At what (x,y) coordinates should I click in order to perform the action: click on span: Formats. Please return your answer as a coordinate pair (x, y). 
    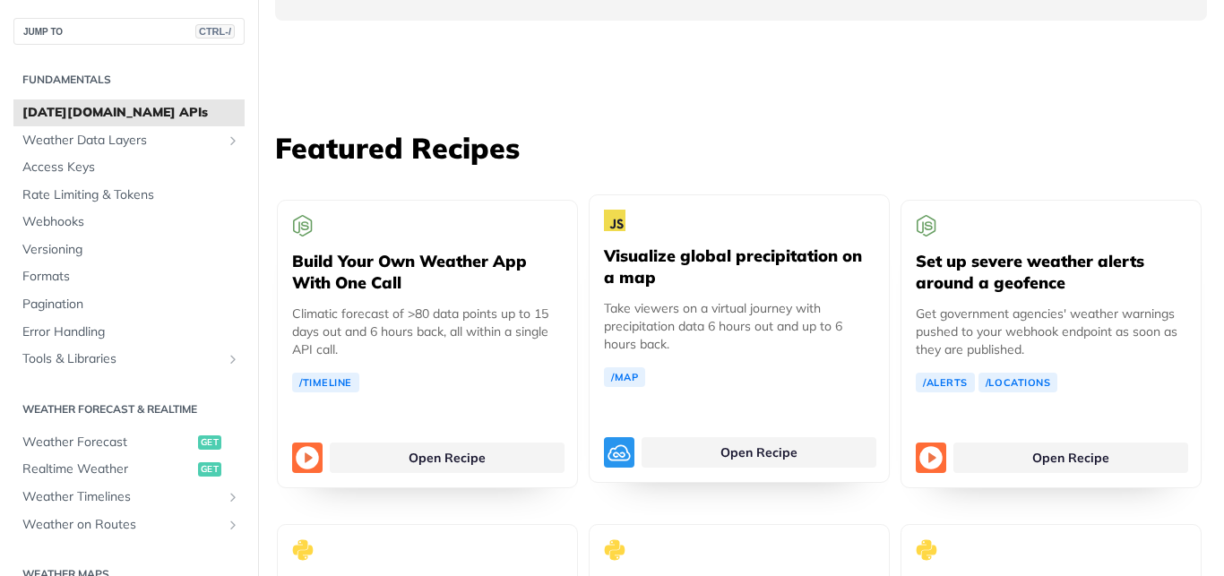
    Looking at the image, I should click on (131, 277).